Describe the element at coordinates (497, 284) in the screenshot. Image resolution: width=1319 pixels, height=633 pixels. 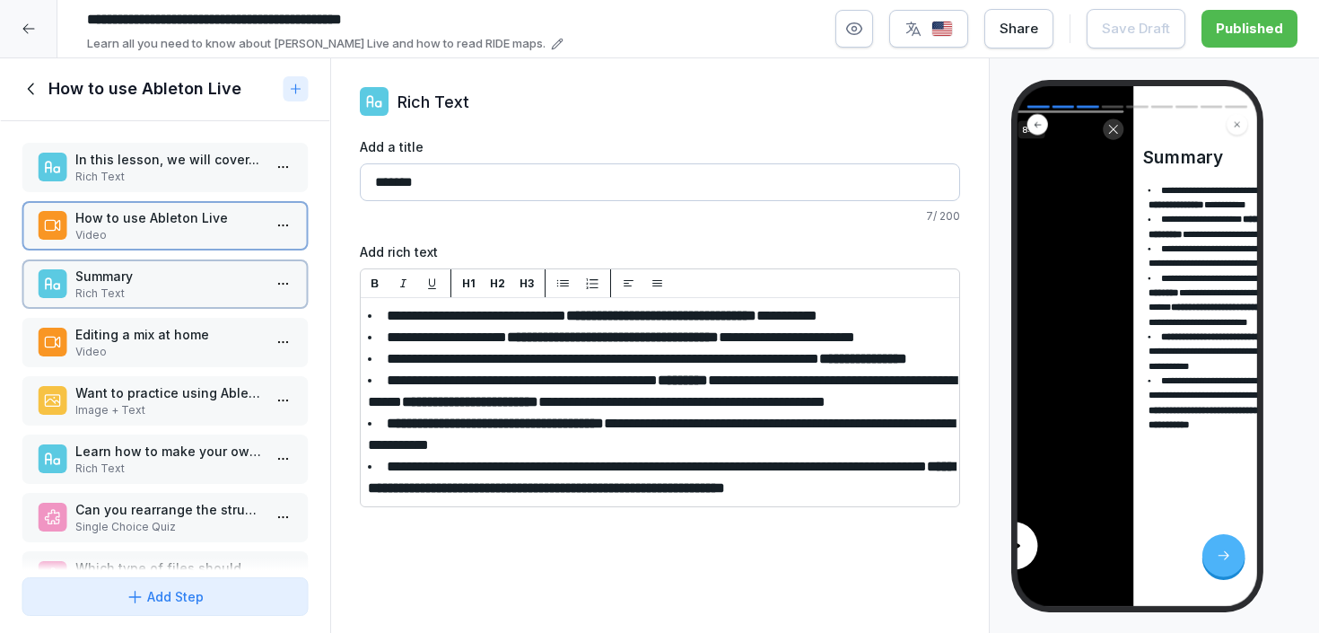
I see `p: H2` at that location.